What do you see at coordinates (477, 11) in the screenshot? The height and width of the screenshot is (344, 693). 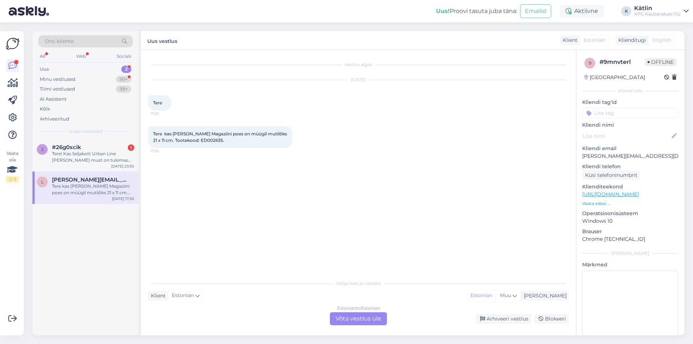 I see `div: Proovi tasuta juba täna:` at bounding box center [477, 11].